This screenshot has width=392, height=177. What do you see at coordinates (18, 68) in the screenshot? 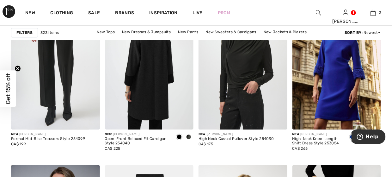
I see `button: Close teaser` at bounding box center [18, 68].